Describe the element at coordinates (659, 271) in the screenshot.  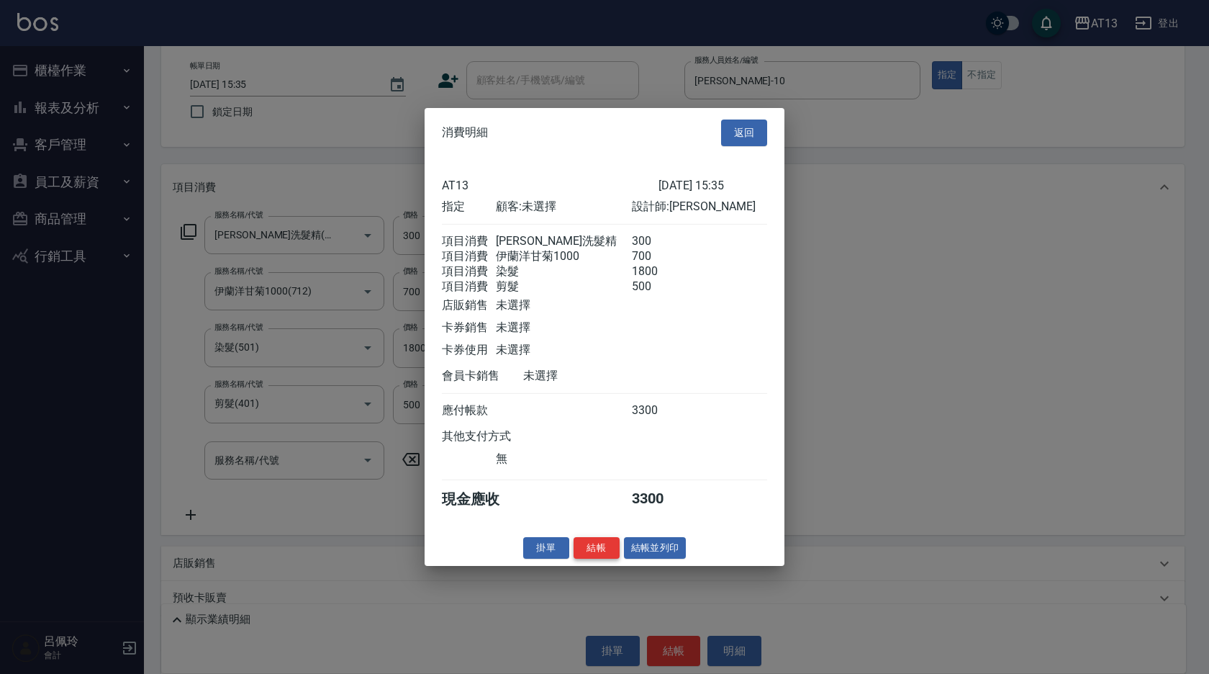
I see `div: 1800` at that location.